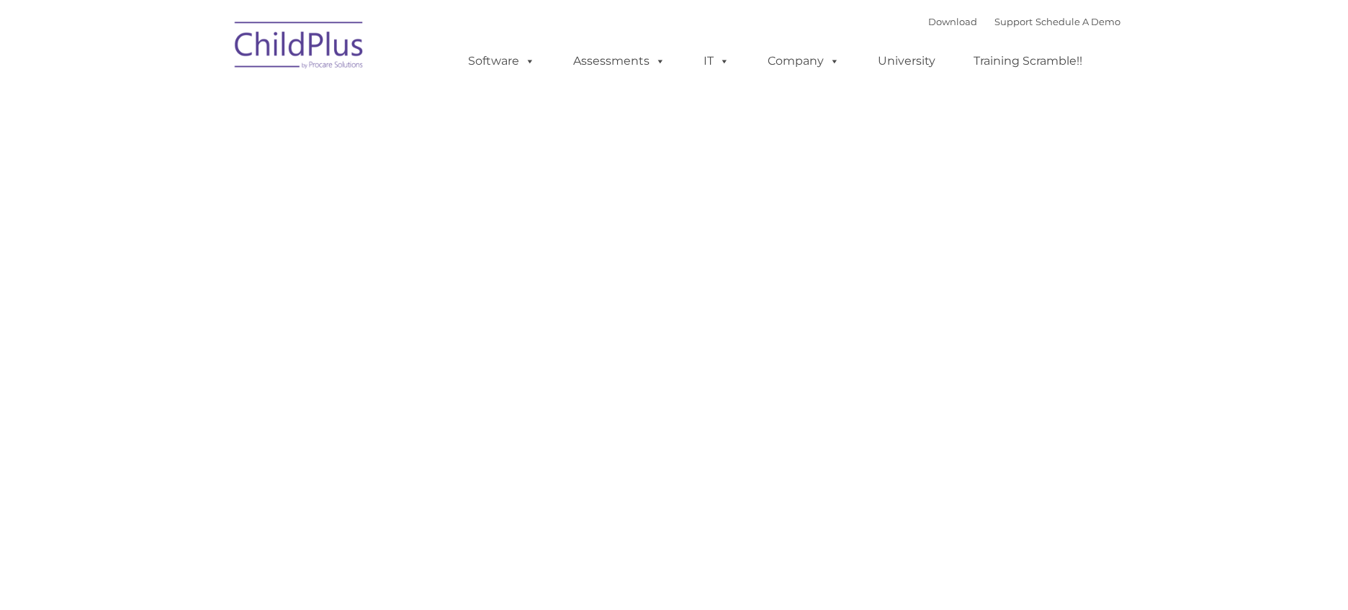  I want to click on a: IT, so click(716, 61).